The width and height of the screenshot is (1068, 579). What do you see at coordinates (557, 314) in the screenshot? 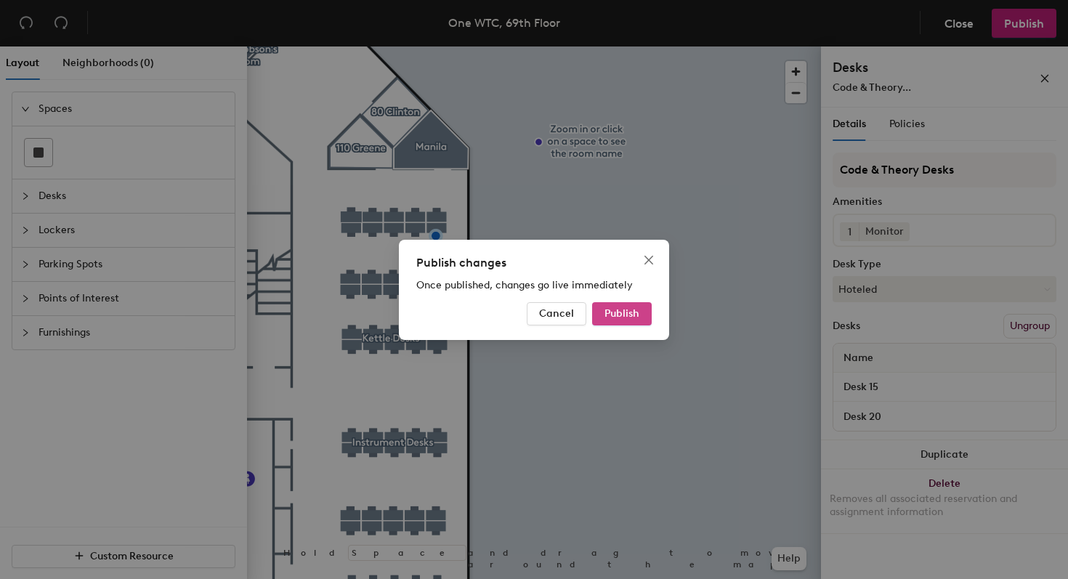
I see `button: Cancel` at bounding box center [557, 314].